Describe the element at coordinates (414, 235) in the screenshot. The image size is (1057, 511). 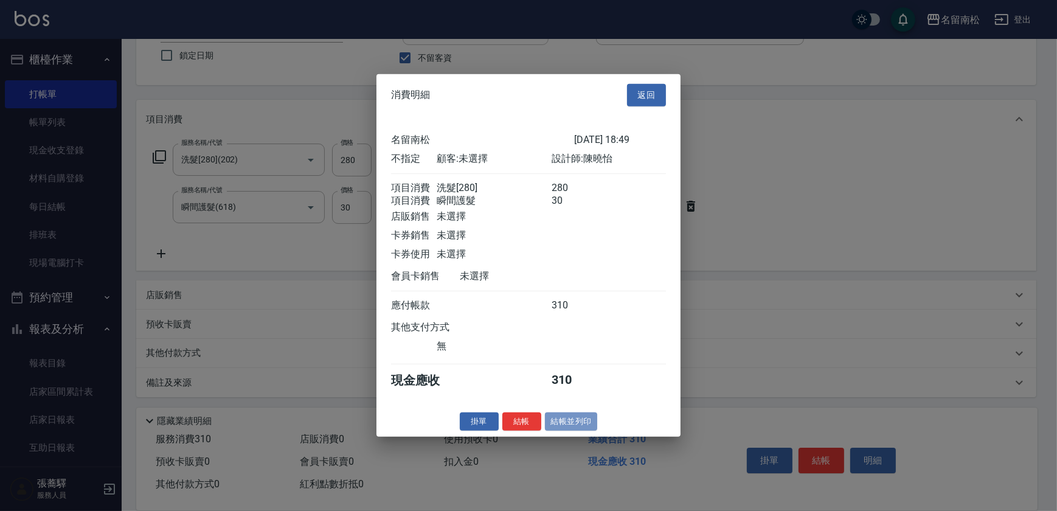
I see `div: 卡券銷售` at that location.